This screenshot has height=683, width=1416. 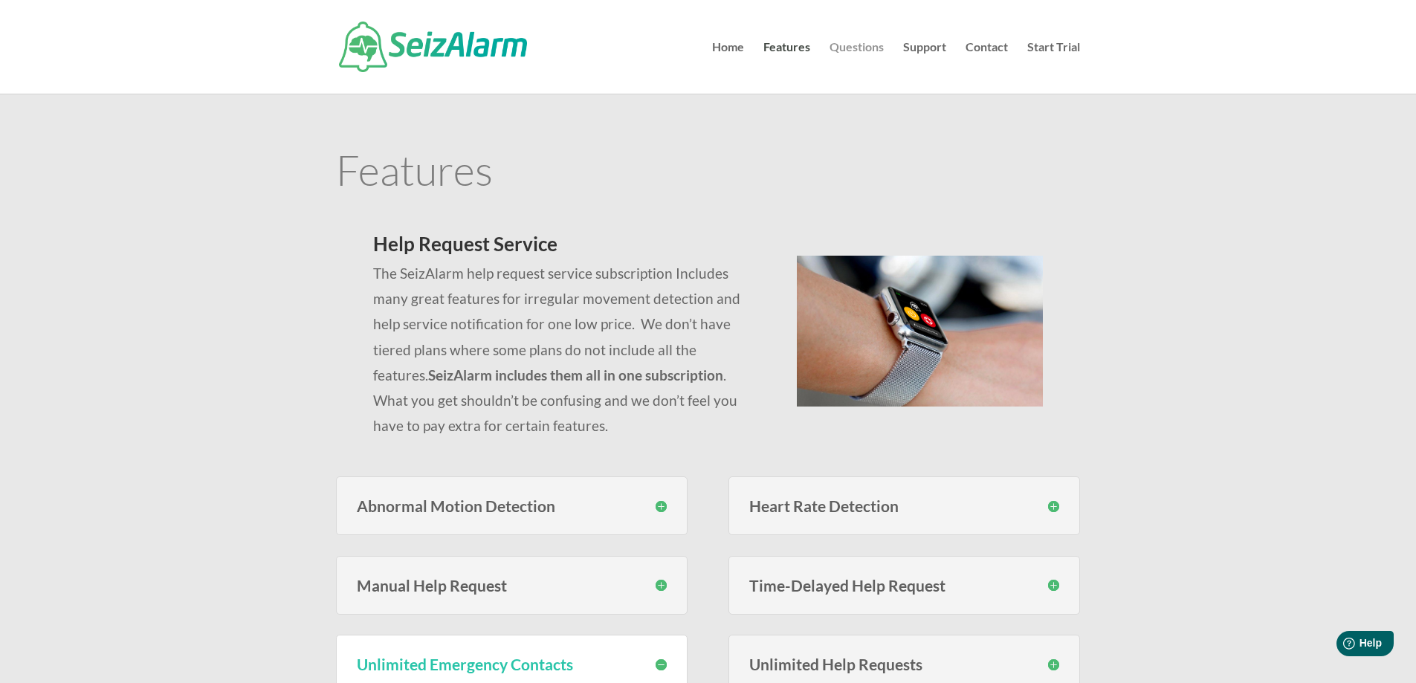 What do you see at coordinates (786, 68) in the screenshot?
I see `a: Features` at bounding box center [786, 68].